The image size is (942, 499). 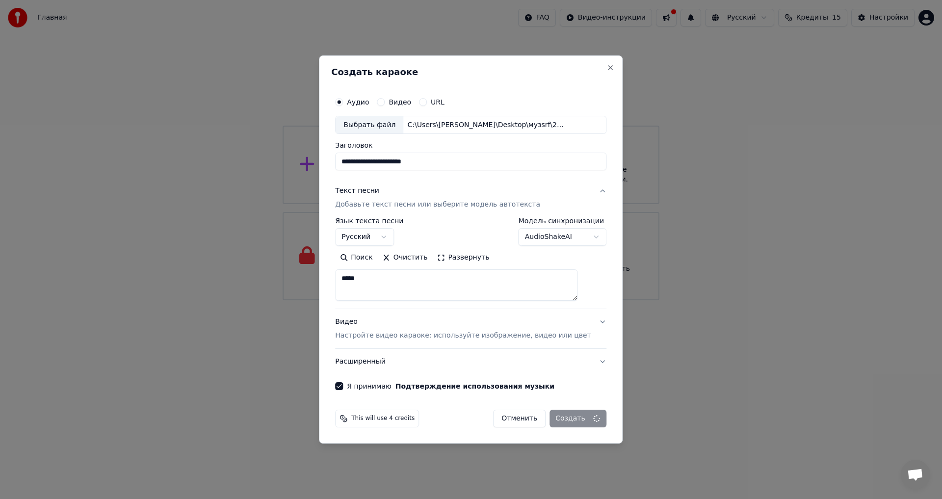 What do you see at coordinates (471, 362) in the screenshot?
I see `button: Расширенный` at bounding box center [471, 362].